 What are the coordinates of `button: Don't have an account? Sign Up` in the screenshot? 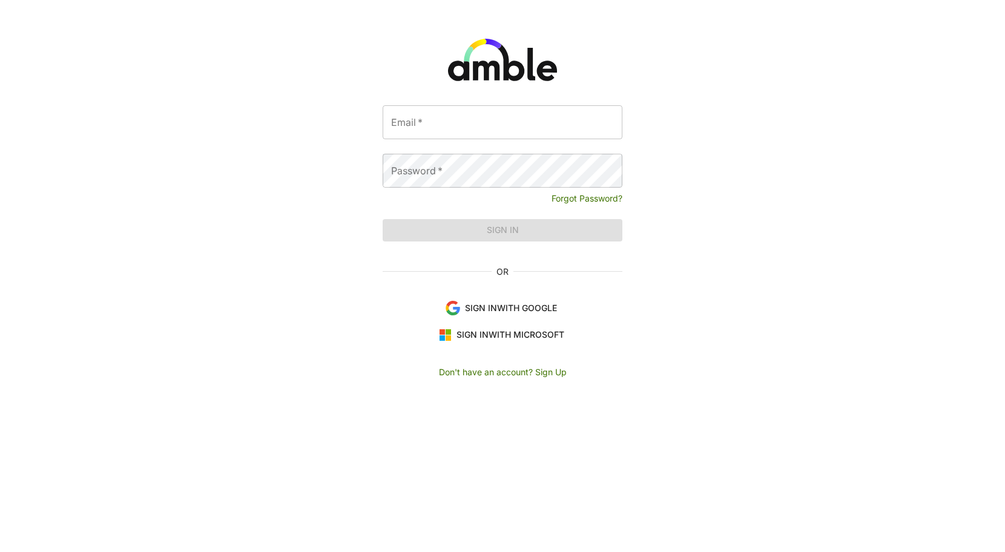 It's located at (502, 372).